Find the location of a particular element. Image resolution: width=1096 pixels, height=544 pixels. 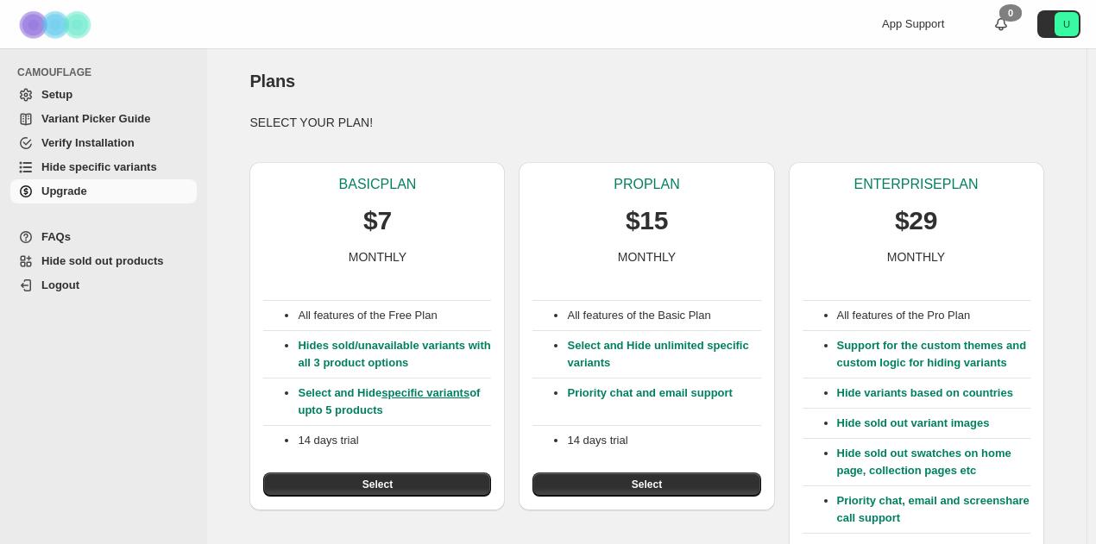

button: Avatar with initials U is located at coordinates (1059, 24).